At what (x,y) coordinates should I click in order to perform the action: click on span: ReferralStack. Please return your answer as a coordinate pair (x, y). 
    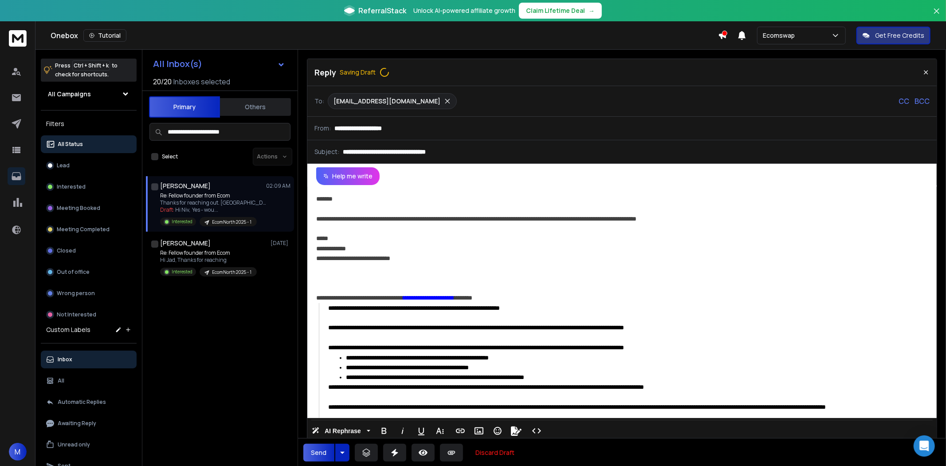
    Looking at the image, I should click on (382, 11).